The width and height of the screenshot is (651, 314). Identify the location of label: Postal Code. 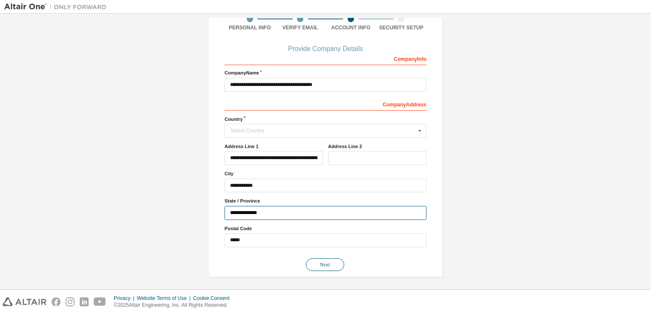
(325, 229).